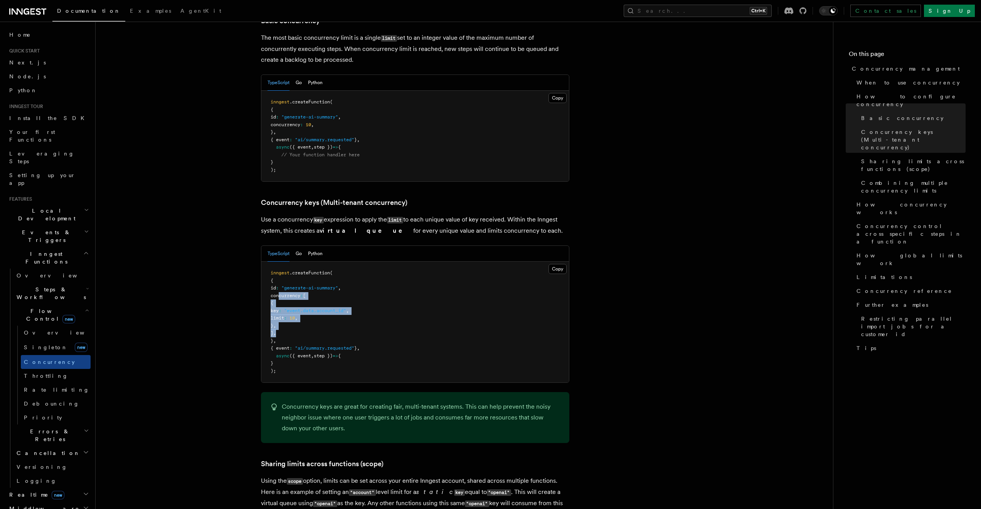  What do you see at coordinates (52, 293) in the screenshot?
I see `button: Steps & Workflows` at bounding box center [52, 293].